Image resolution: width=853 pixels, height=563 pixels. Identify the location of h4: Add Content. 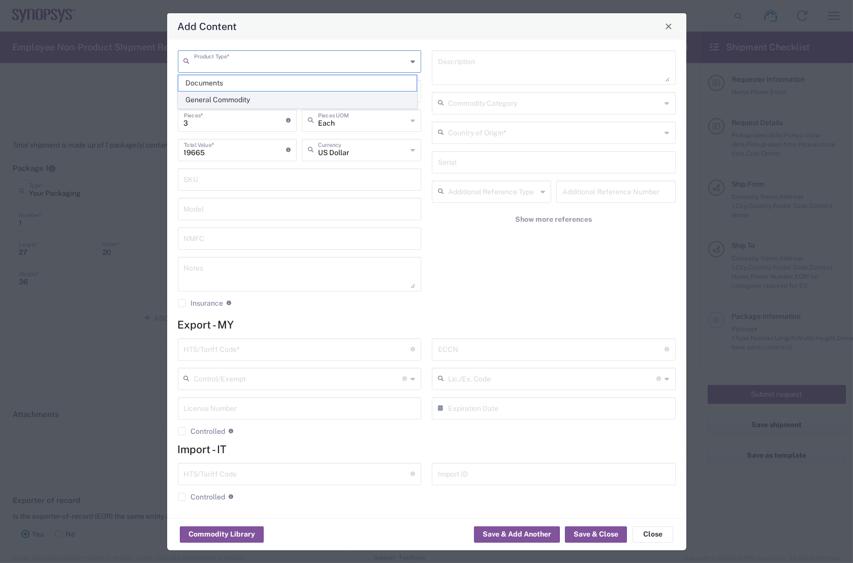
(207, 26).